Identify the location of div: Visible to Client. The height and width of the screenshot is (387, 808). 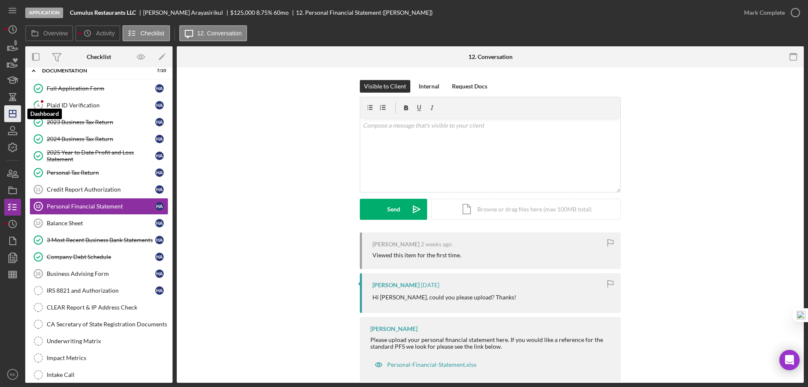
(385, 86).